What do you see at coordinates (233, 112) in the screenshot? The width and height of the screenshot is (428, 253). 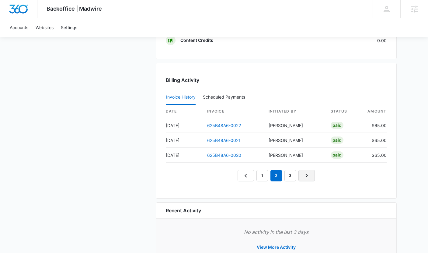 I see `th: invoice` at bounding box center [233, 112].